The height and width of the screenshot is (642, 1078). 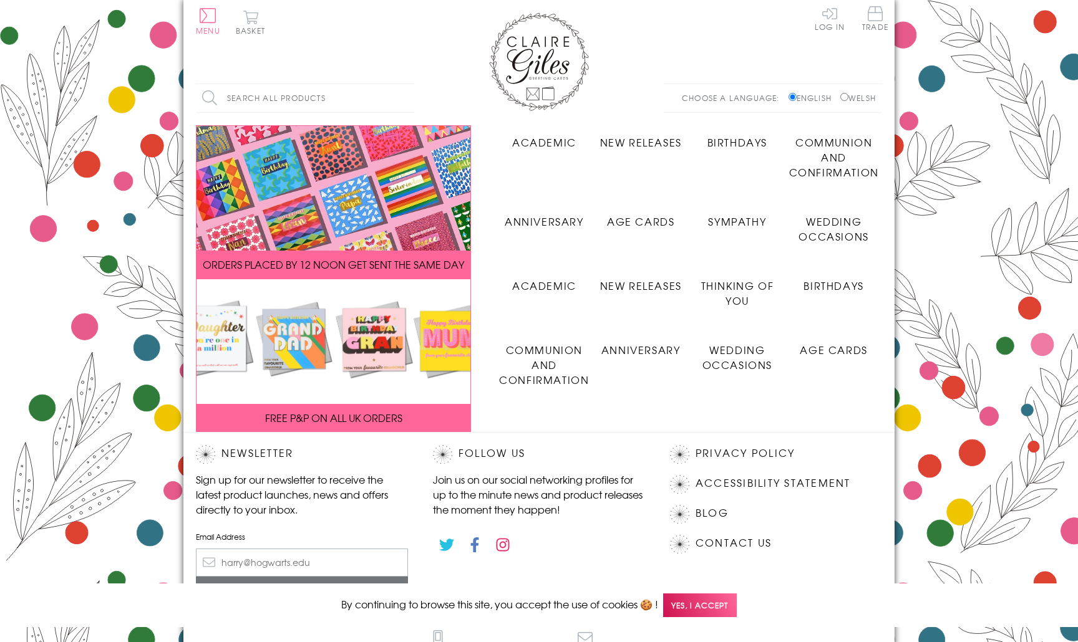 I want to click on span: Thinking of You, so click(x=737, y=293).